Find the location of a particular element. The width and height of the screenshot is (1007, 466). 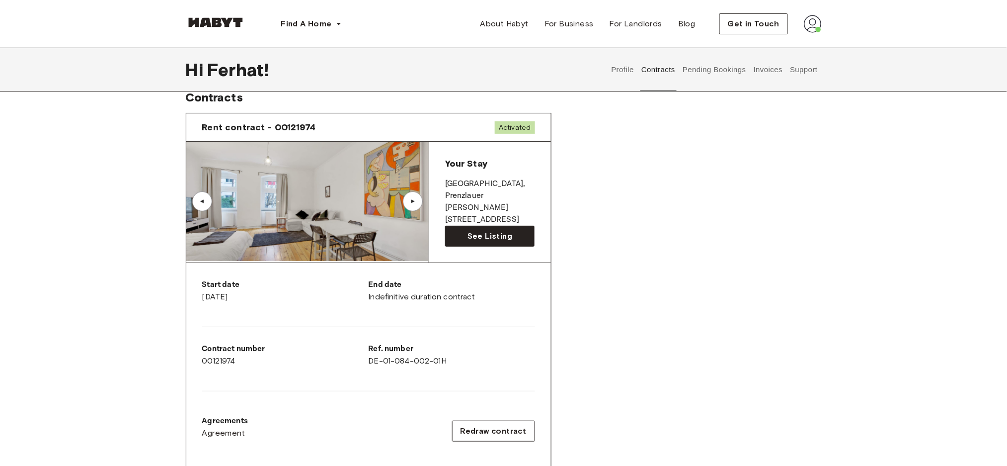

a: See Listing is located at coordinates (490, 236).